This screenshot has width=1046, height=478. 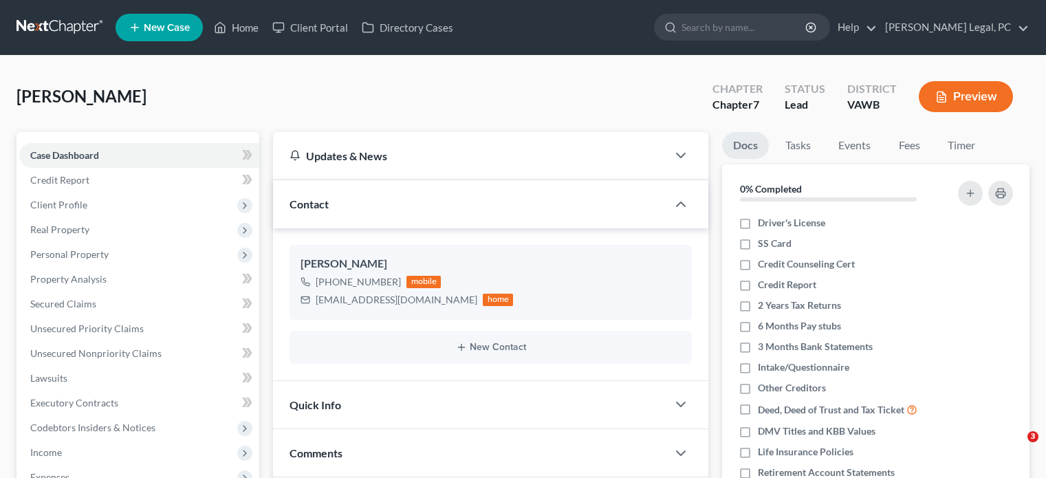 I want to click on div: Lead, so click(x=805, y=105).